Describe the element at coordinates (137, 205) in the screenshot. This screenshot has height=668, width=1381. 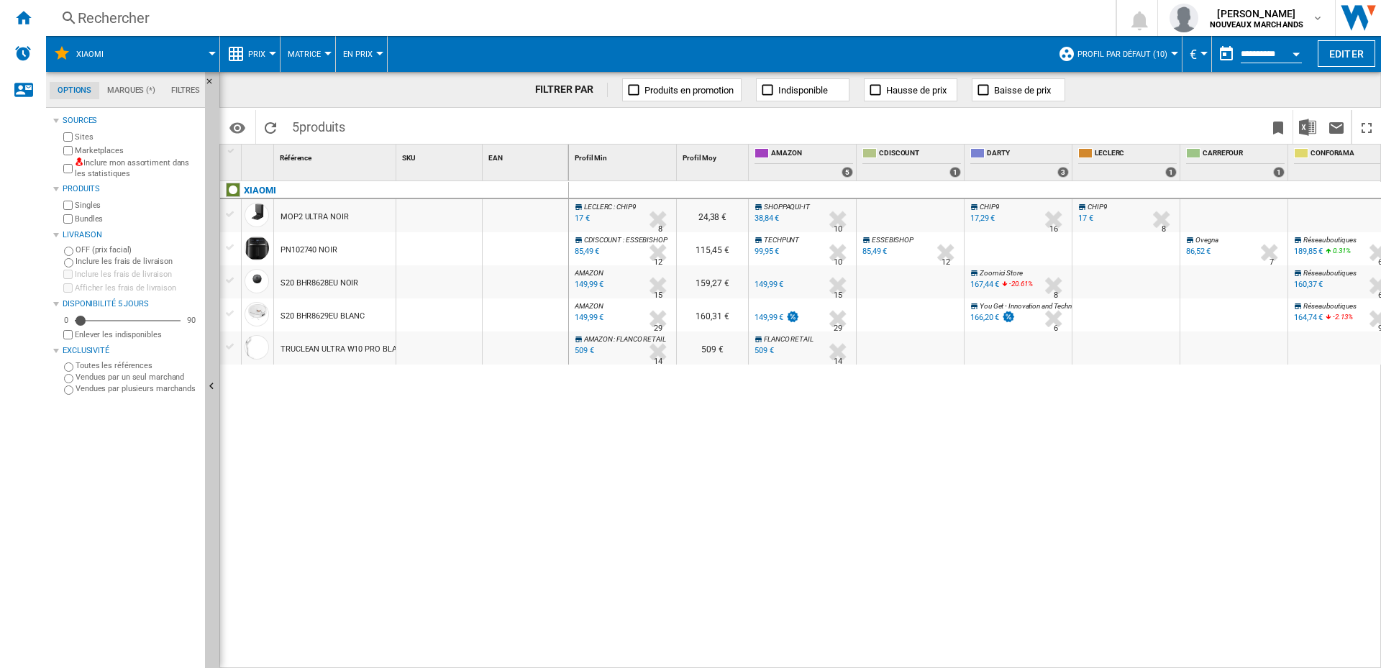
I see `label: Singles` at that location.